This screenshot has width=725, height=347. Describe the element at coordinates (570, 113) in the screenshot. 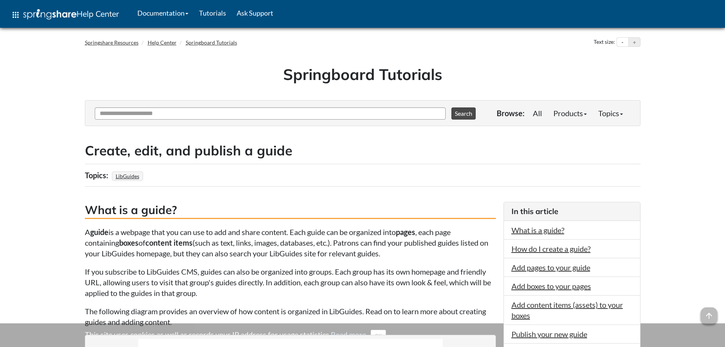

I see `a: Products` at that location.